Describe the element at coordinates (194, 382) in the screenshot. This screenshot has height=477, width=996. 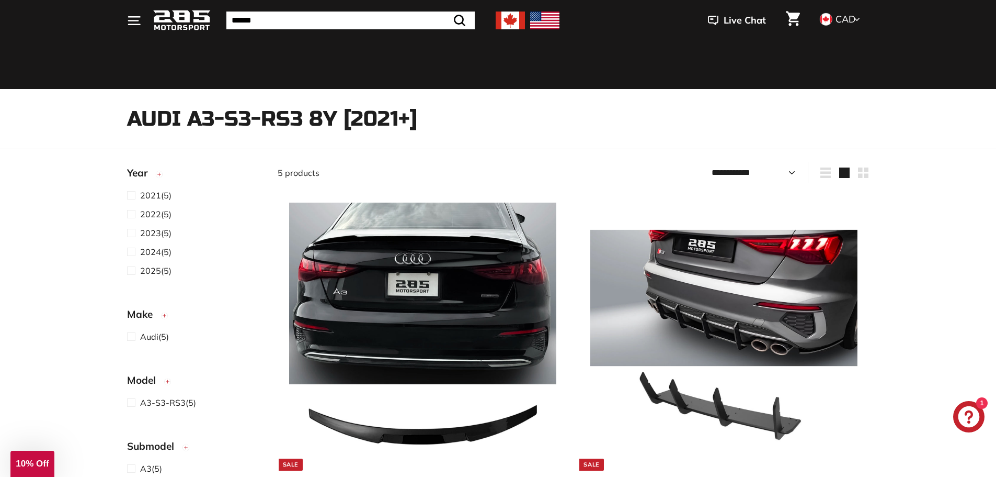
I see `button: Model` at that location.